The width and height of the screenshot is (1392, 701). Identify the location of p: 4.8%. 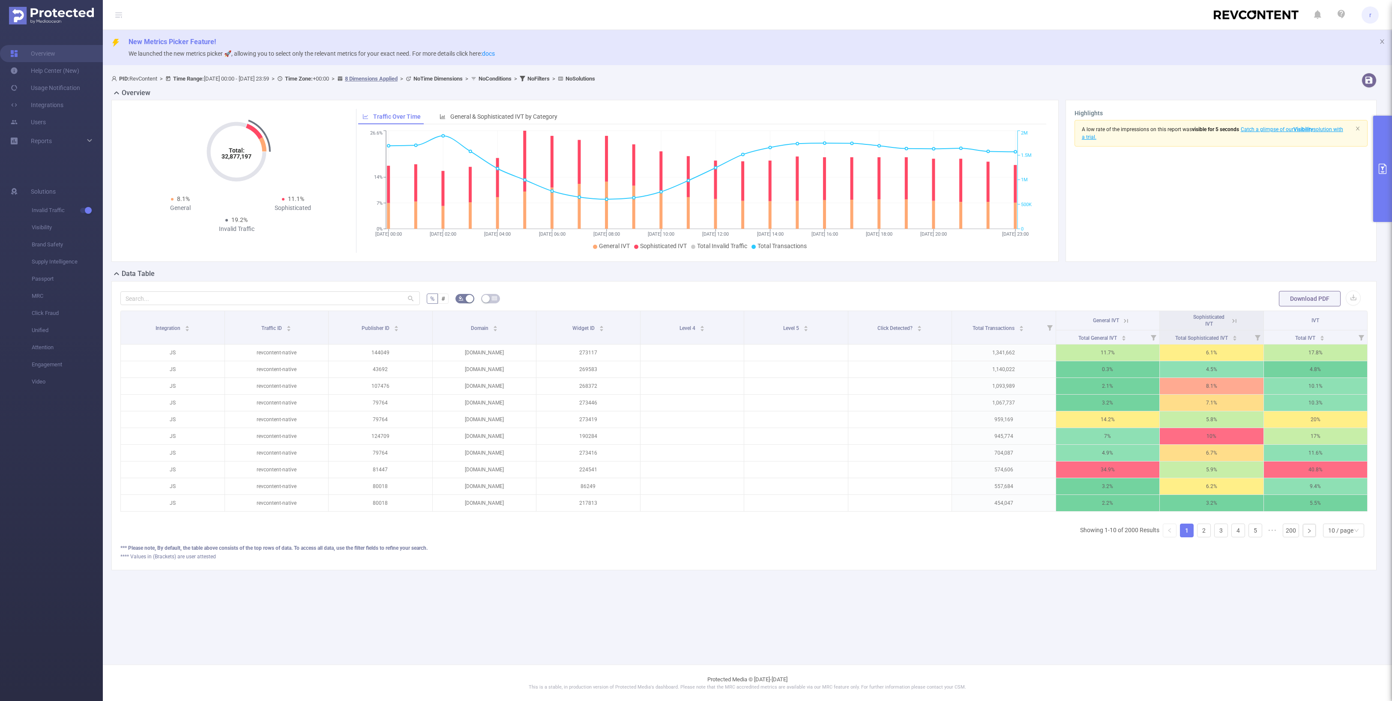
(1315, 369).